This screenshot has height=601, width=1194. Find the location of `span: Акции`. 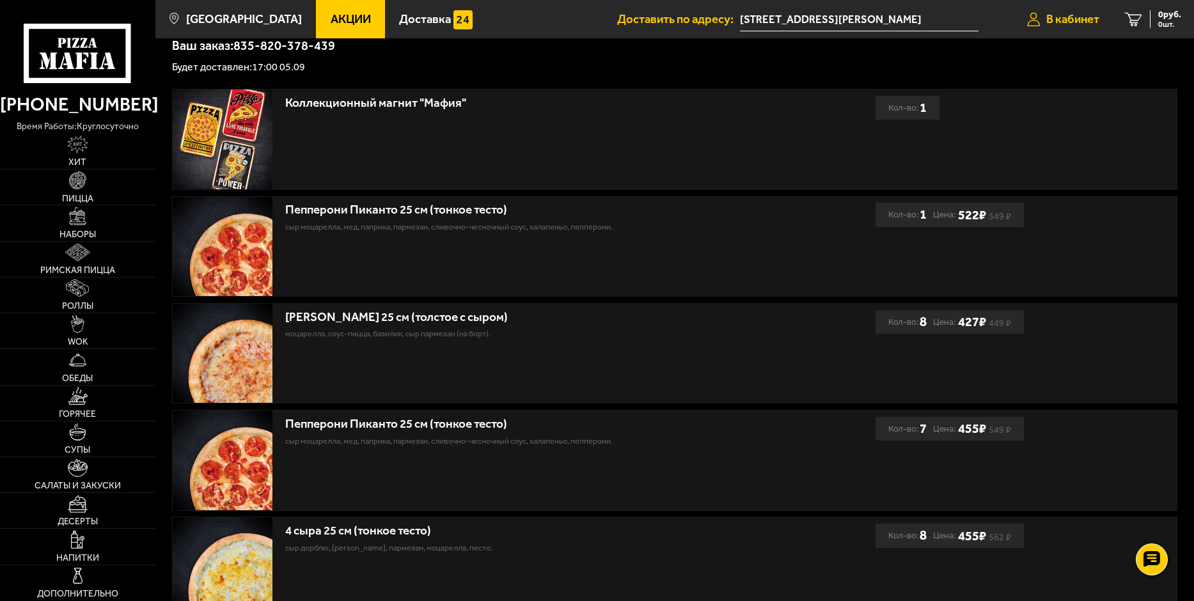

span: Акции is located at coordinates (350, 19).